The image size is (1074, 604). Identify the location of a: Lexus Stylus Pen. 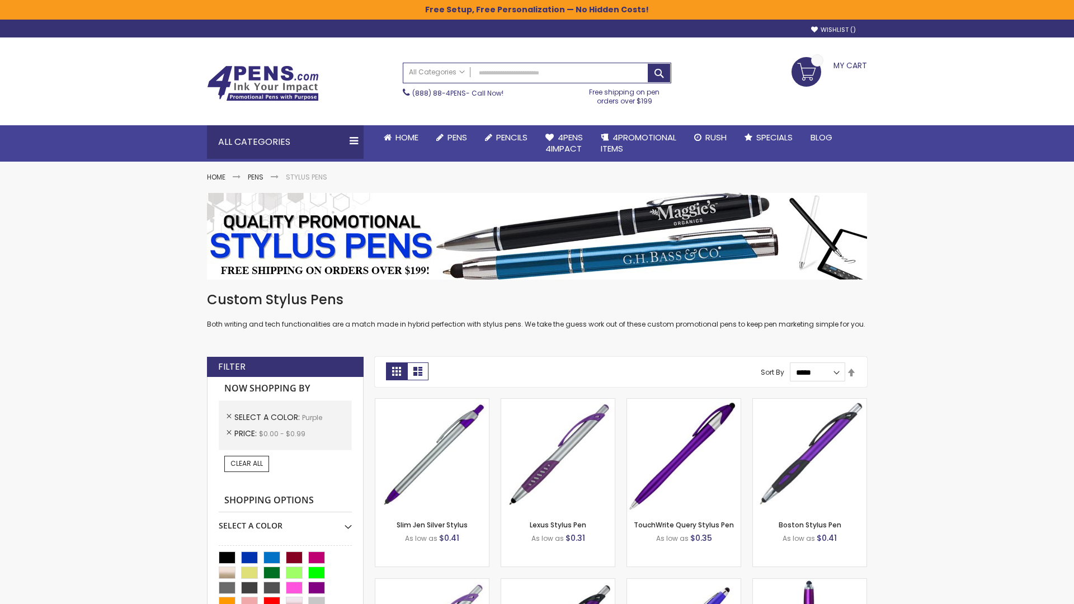
(558, 525).